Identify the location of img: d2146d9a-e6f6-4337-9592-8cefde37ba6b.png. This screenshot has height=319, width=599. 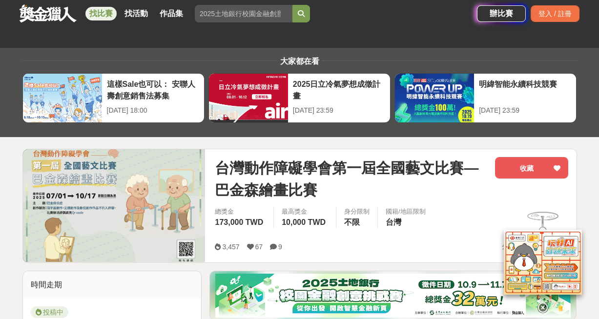
(543, 257).